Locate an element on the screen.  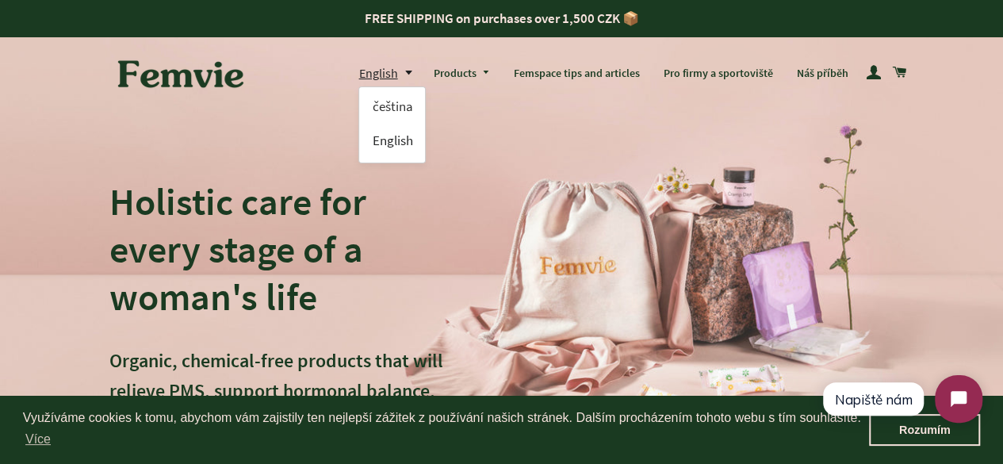
a: čeština is located at coordinates (392, 106).